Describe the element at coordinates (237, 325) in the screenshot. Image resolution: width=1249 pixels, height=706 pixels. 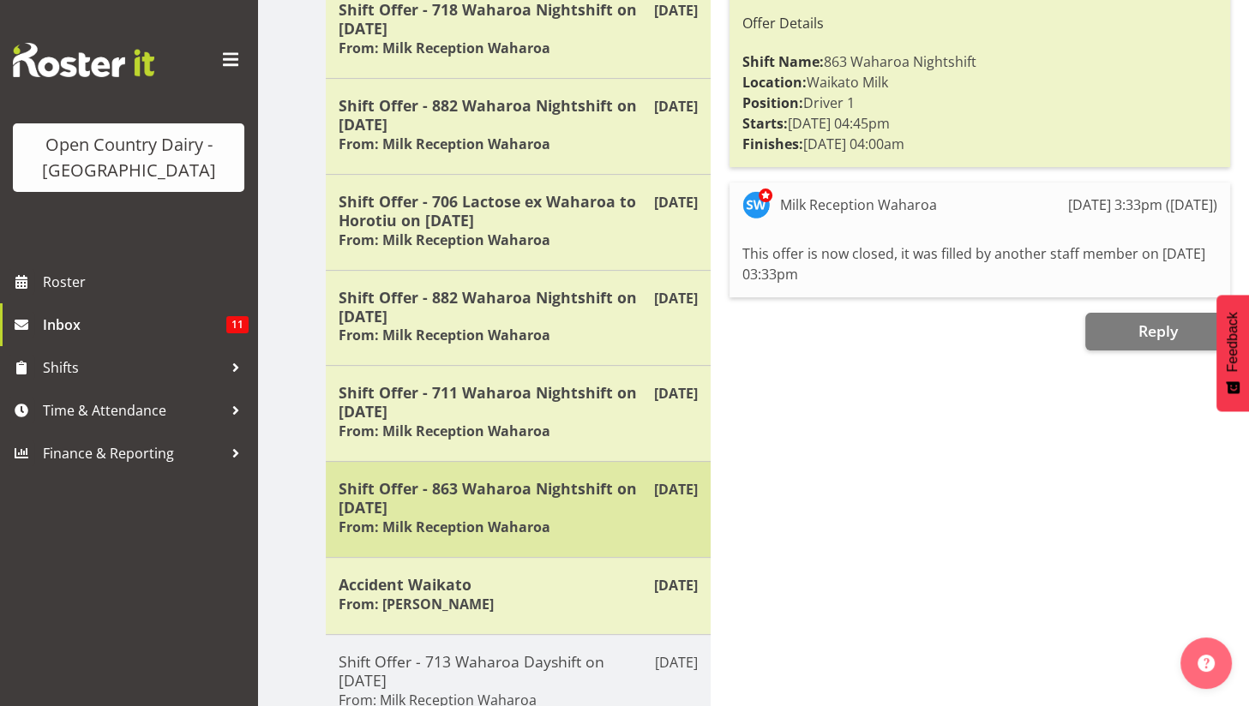
I see `span: 11` at that location.